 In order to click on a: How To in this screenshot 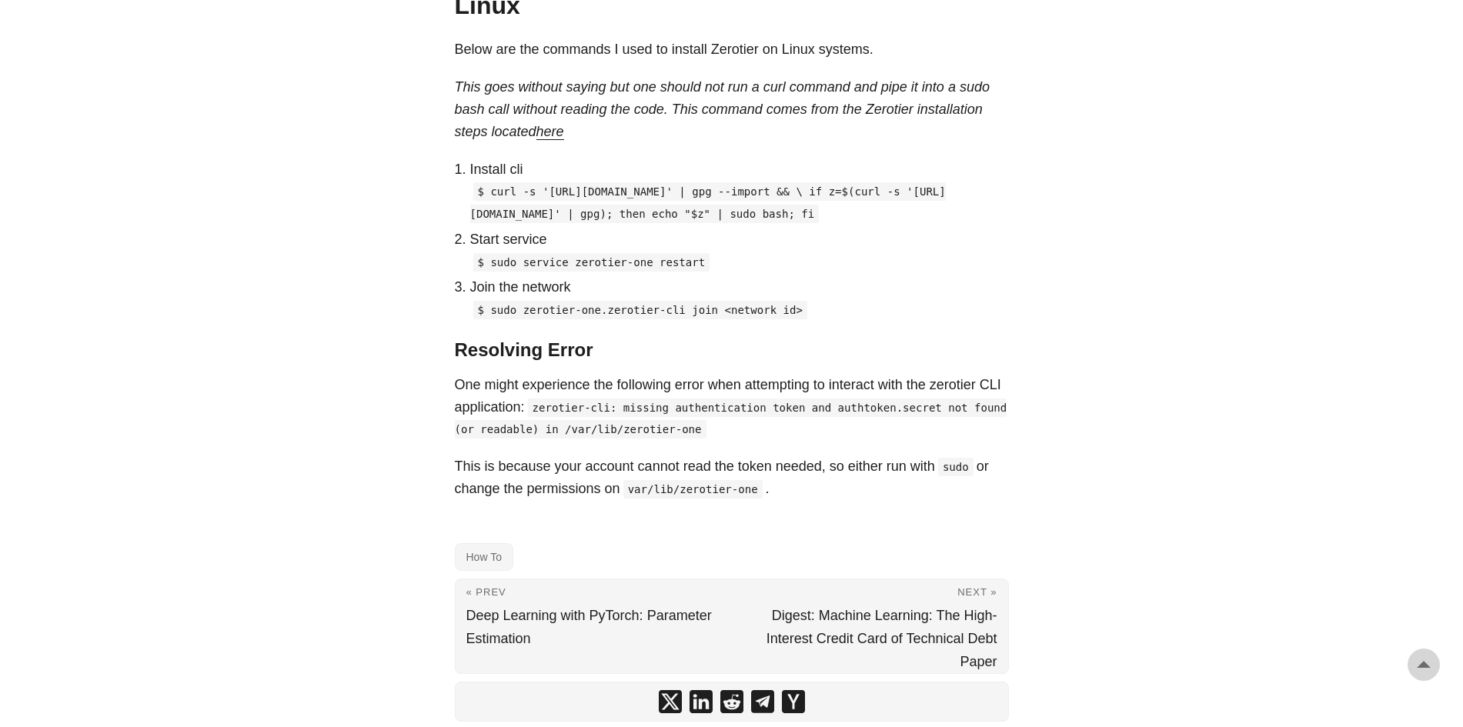, I will do `click(484, 557)`.